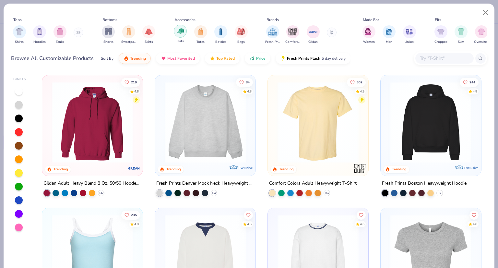  I want to click on span: Top Rated, so click(226, 58).